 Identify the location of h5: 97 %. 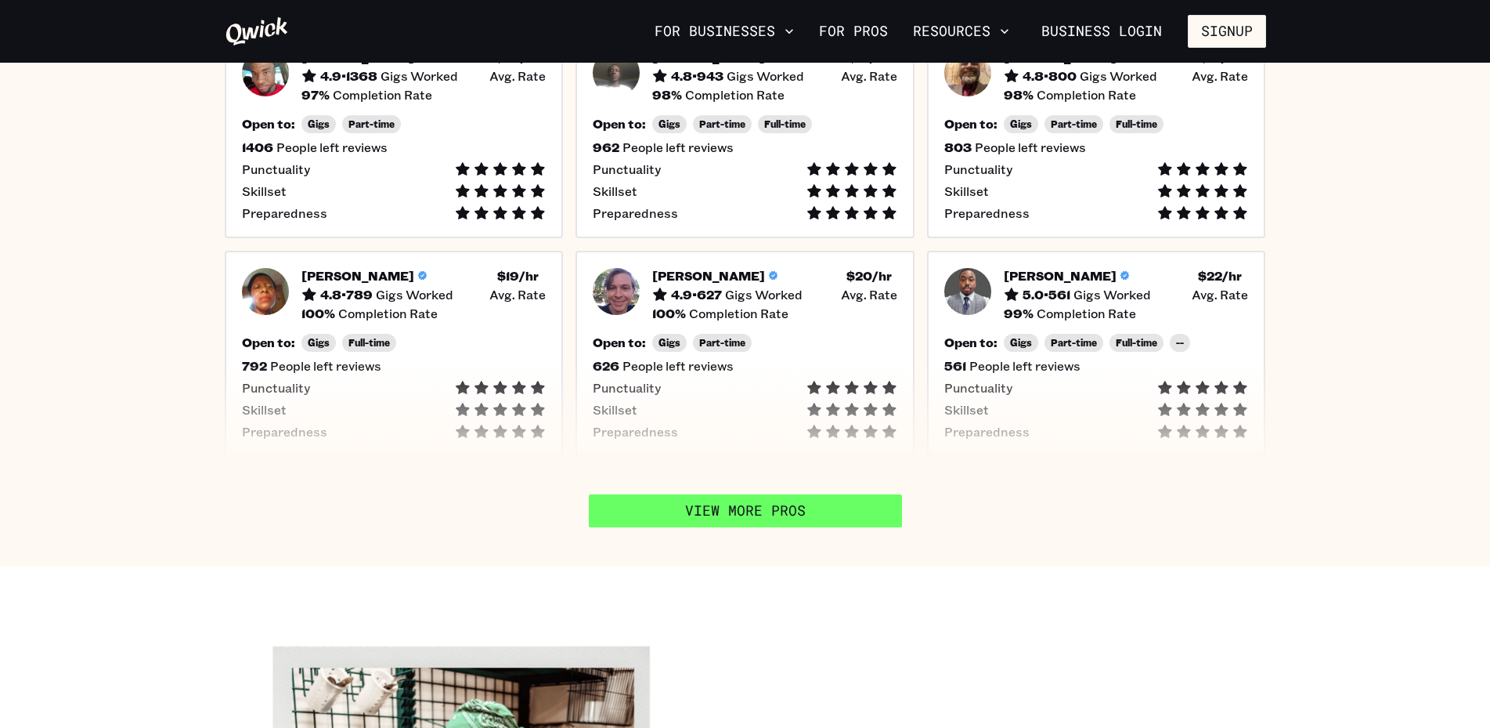
(316, 95).